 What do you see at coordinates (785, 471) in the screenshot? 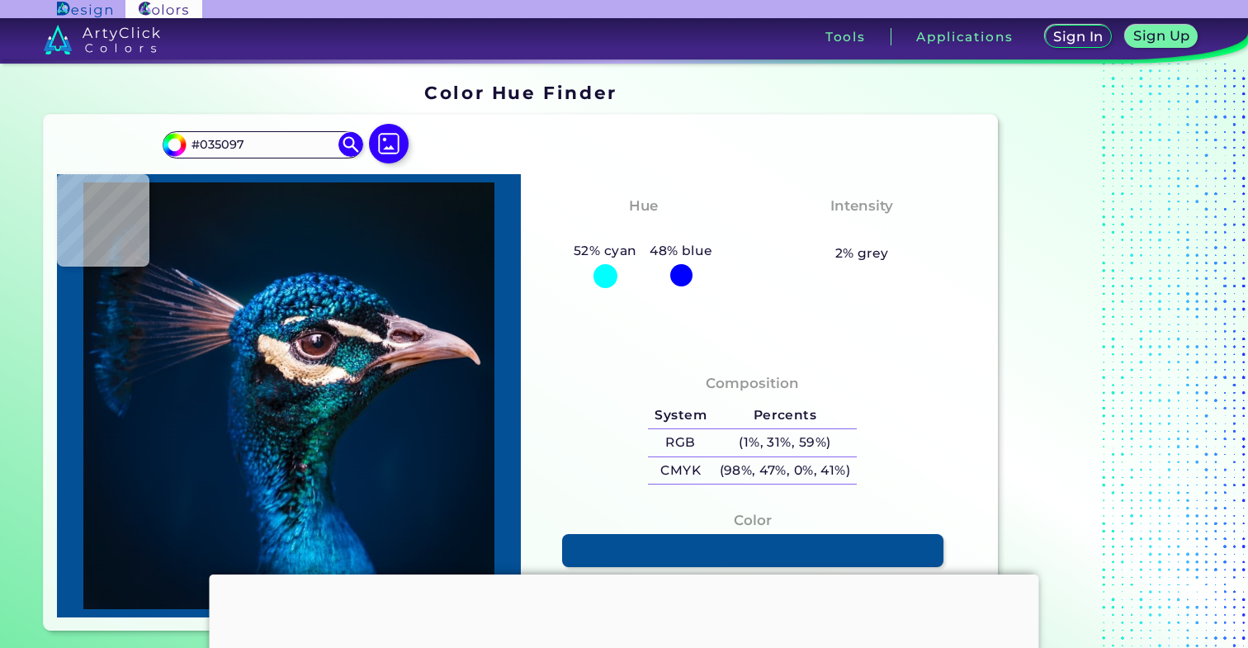
I see `h5: (98%, 47%, 0%, 41%)` at bounding box center [785, 471].